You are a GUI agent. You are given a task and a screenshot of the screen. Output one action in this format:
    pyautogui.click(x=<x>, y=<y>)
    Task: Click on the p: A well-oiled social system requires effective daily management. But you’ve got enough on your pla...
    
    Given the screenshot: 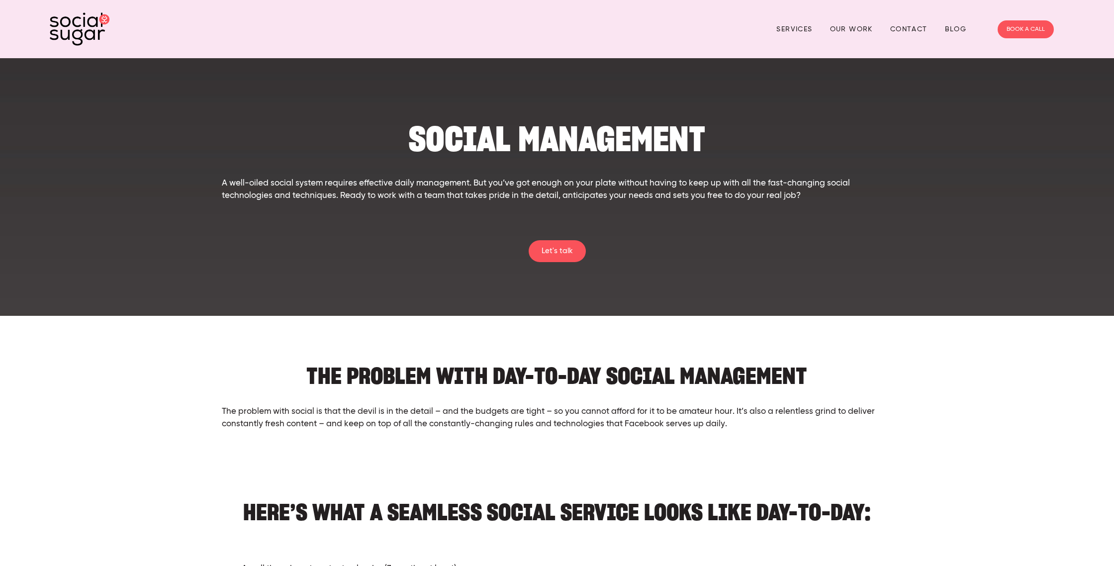 What is the action you would take?
    pyautogui.click(x=557, y=189)
    